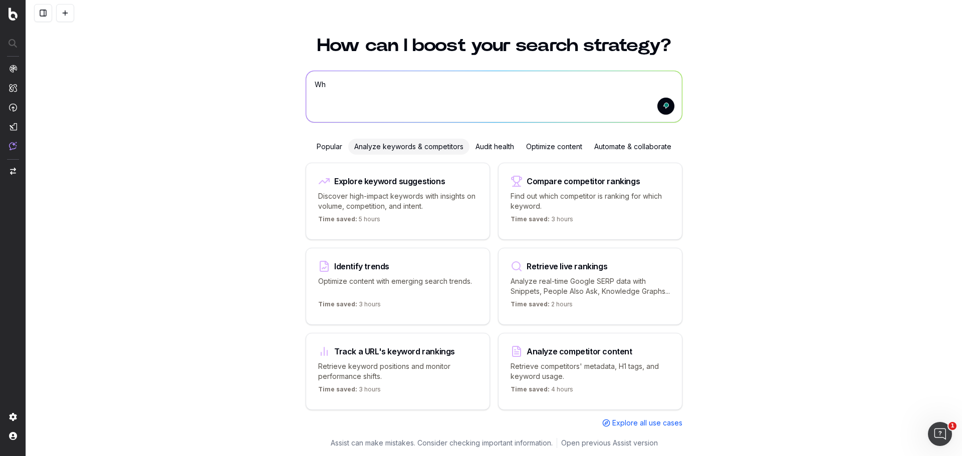 The width and height of the screenshot is (962, 456). Describe the element at coordinates (329, 147) in the screenshot. I see `div: Popular` at that location.